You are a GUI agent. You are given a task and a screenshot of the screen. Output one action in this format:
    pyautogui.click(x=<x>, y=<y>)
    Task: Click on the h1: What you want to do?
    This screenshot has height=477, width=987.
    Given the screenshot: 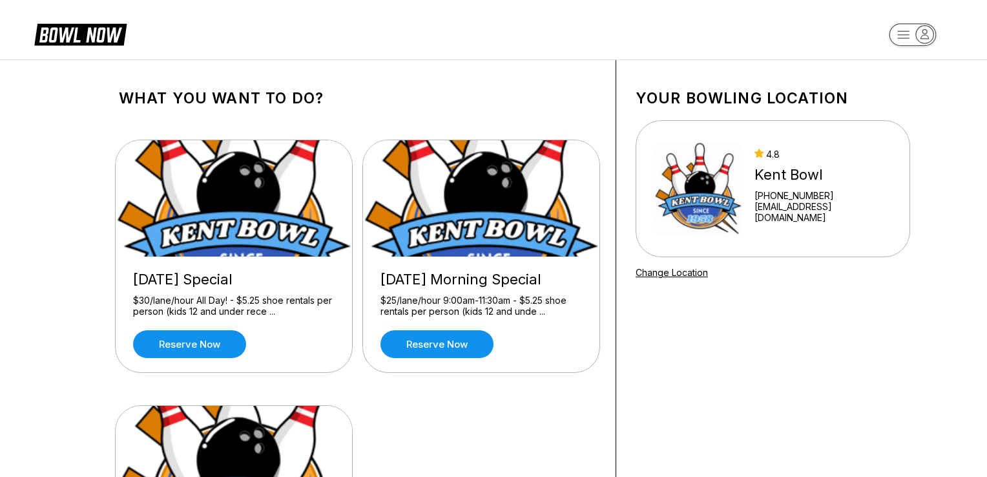 What is the action you would take?
    pyautogui.click(x=357, y=98)
    